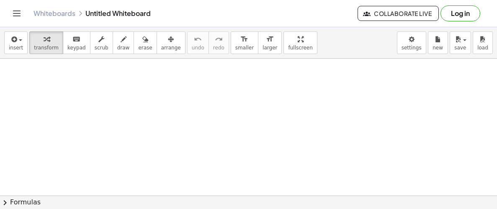 The image size is (497, 209). What do you see at coordinates (270, 48) in the screenshot?
I see `span: larger` at bounding box center [270, 48].